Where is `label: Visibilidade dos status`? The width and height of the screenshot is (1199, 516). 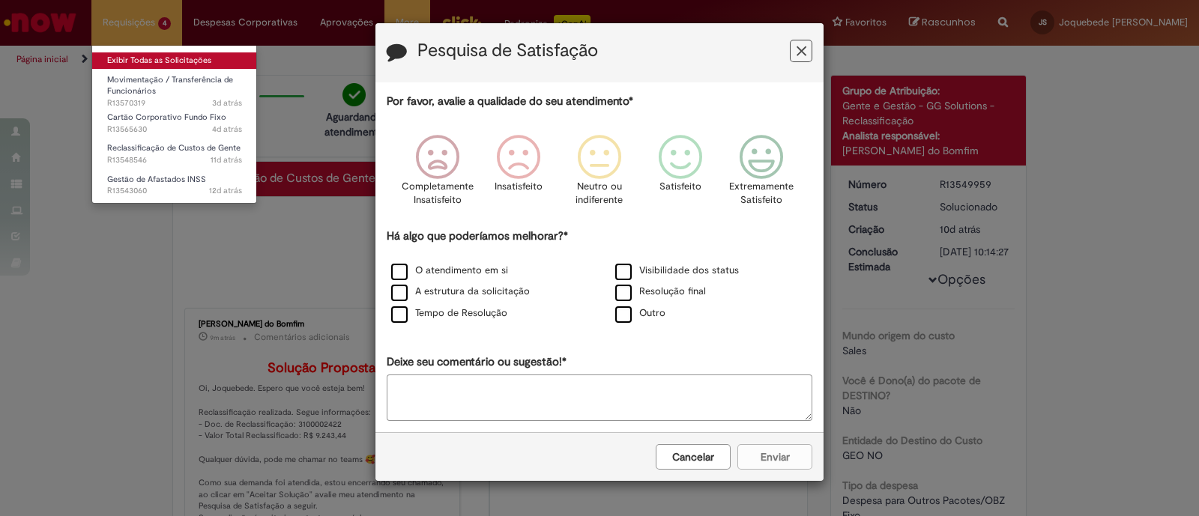 label: Visibilidade dos status is located at coordinates (677, 271).